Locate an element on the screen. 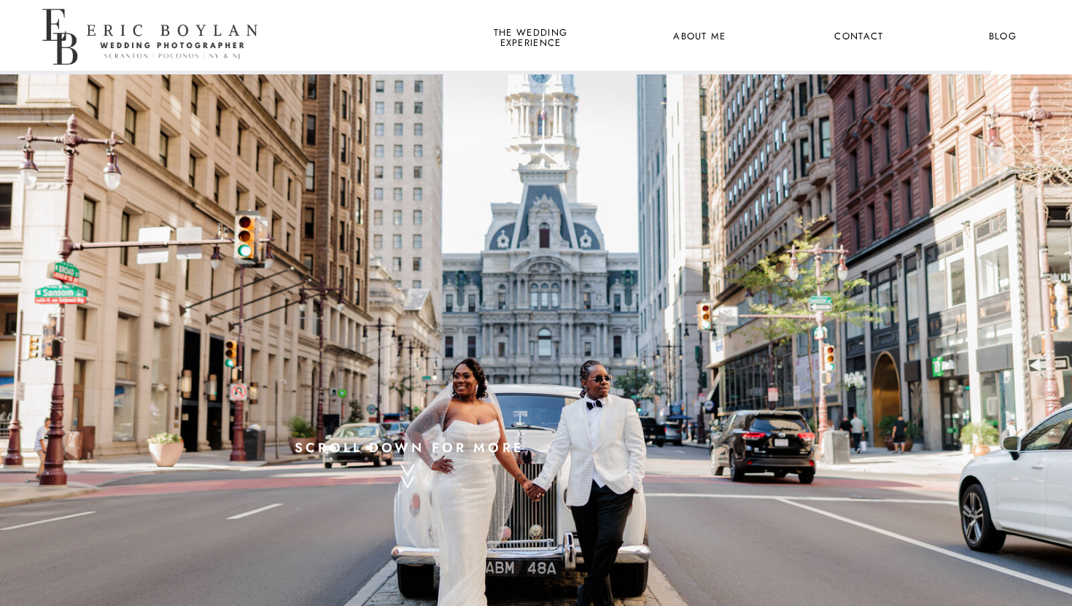  a: Blog is located at coordinates (1003, 37).